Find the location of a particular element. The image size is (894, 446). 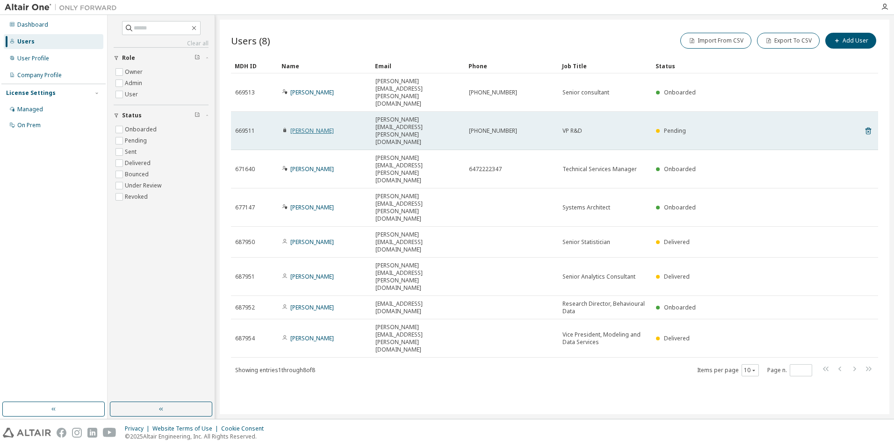

label: User is located at coordinates (132, 94).